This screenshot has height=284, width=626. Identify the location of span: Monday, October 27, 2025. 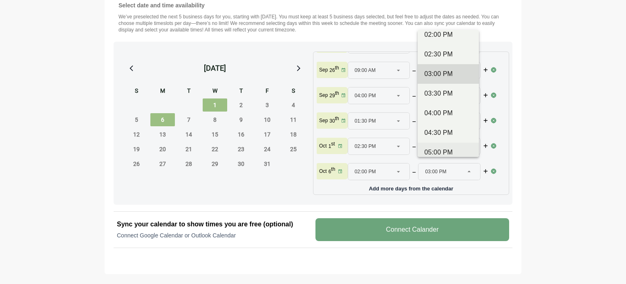
(163, 164).